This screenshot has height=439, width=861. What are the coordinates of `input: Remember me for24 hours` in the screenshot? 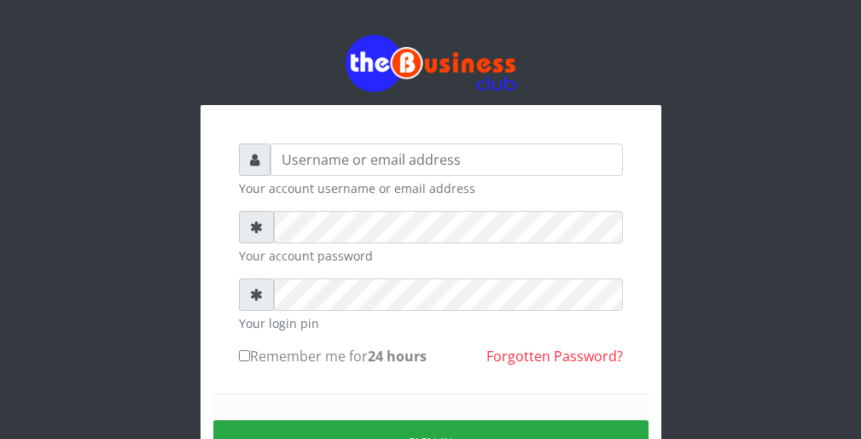 It's located at (244, 355).